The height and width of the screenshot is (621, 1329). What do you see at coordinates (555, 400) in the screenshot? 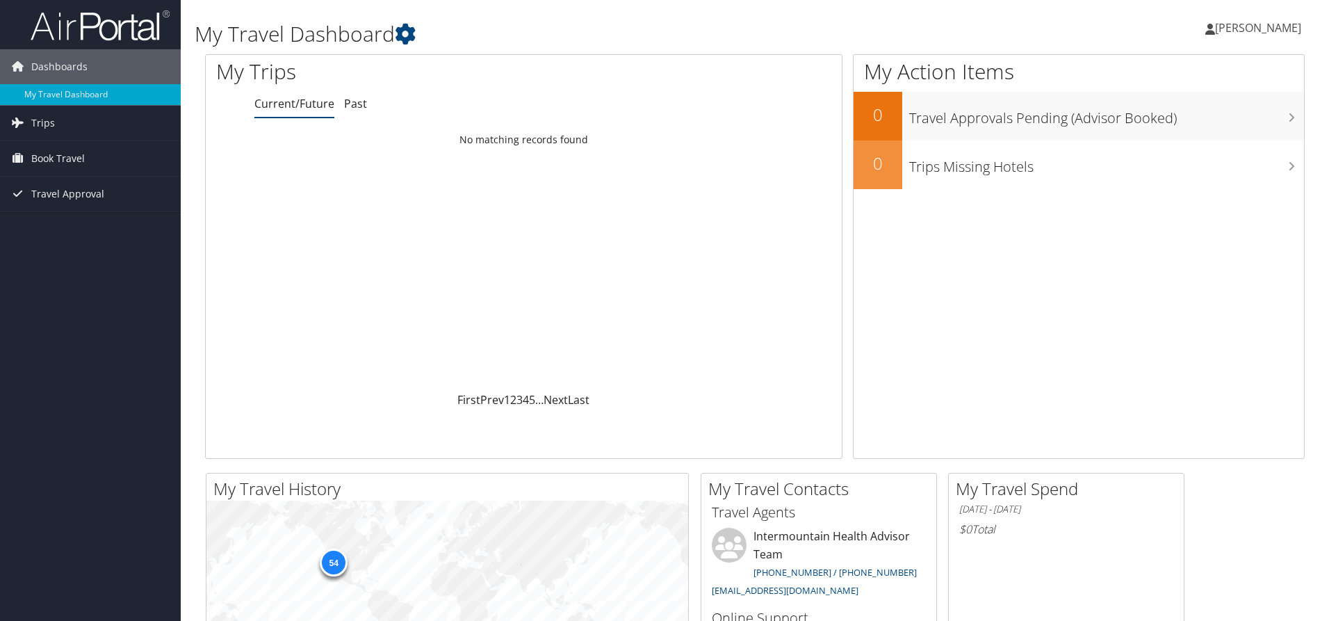
I see `a: Next` at bounding box center [555, 400].